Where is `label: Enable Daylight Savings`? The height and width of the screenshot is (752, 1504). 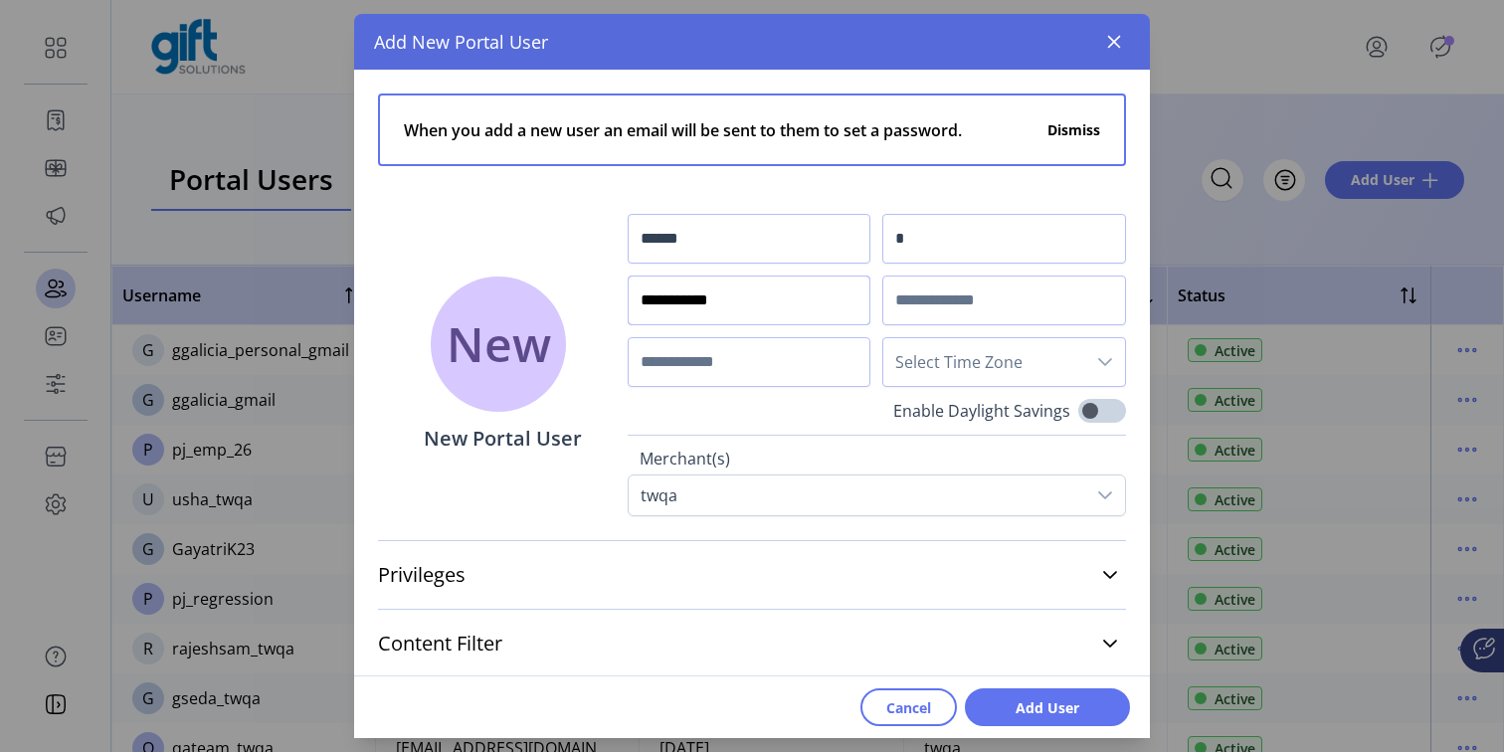
label: Enable Daylight Savings is located at coordinates (982, 411).